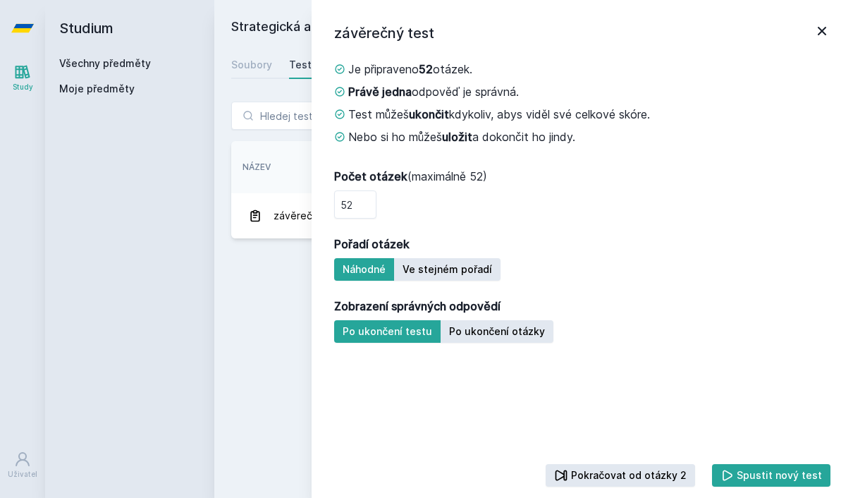 The width and height of the screenshot is (853, 498). Describe the element at coordinates (303, 65) in the screenshot. I see `div: Testy` at that location.